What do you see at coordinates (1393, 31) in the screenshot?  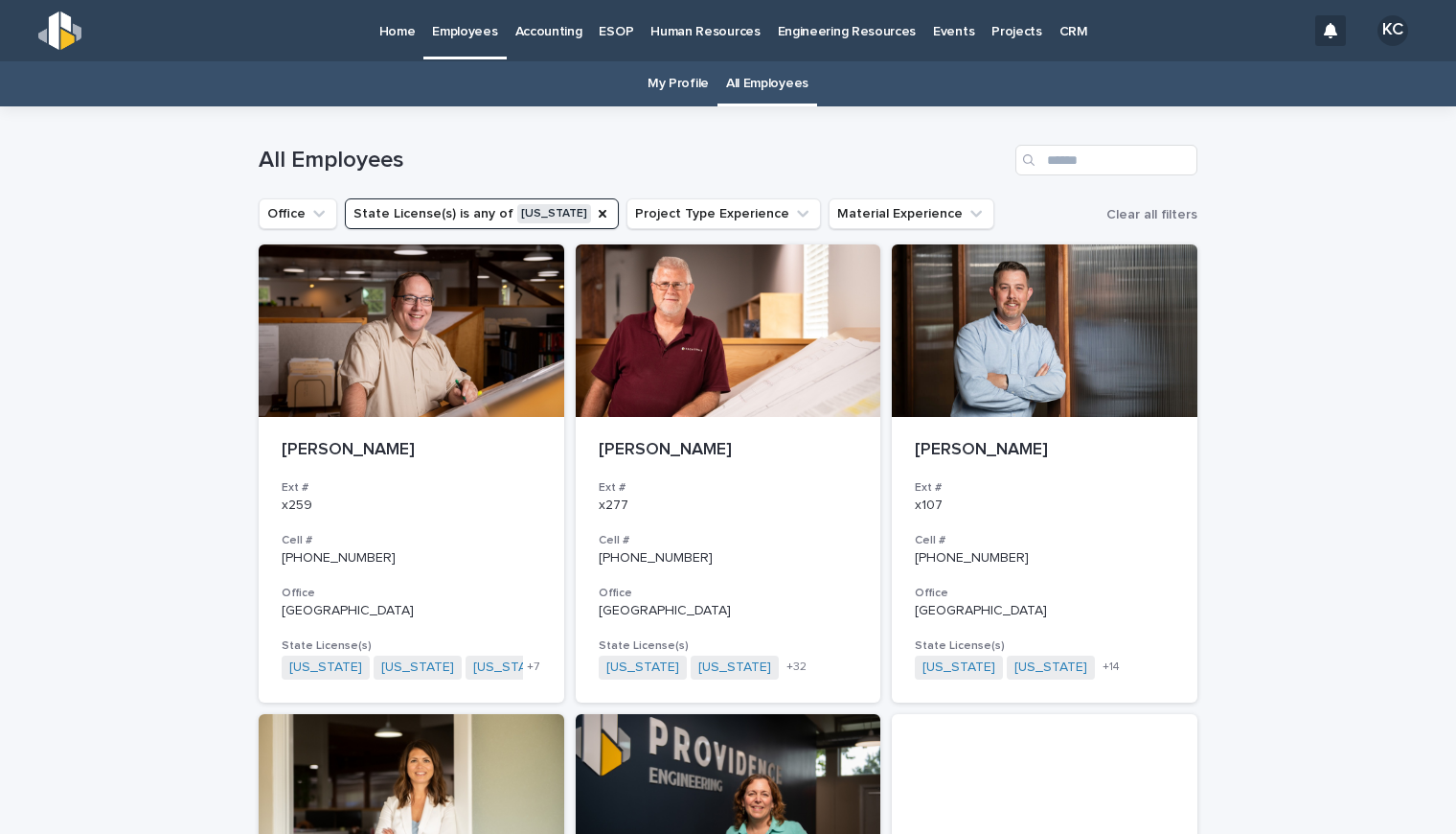 I see `div: KC` at bounding box center [1393, 31].